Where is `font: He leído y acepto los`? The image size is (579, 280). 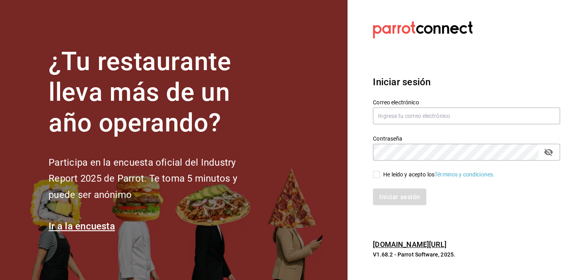
font: He leído y acepto los is located at coordinates (408, 174).